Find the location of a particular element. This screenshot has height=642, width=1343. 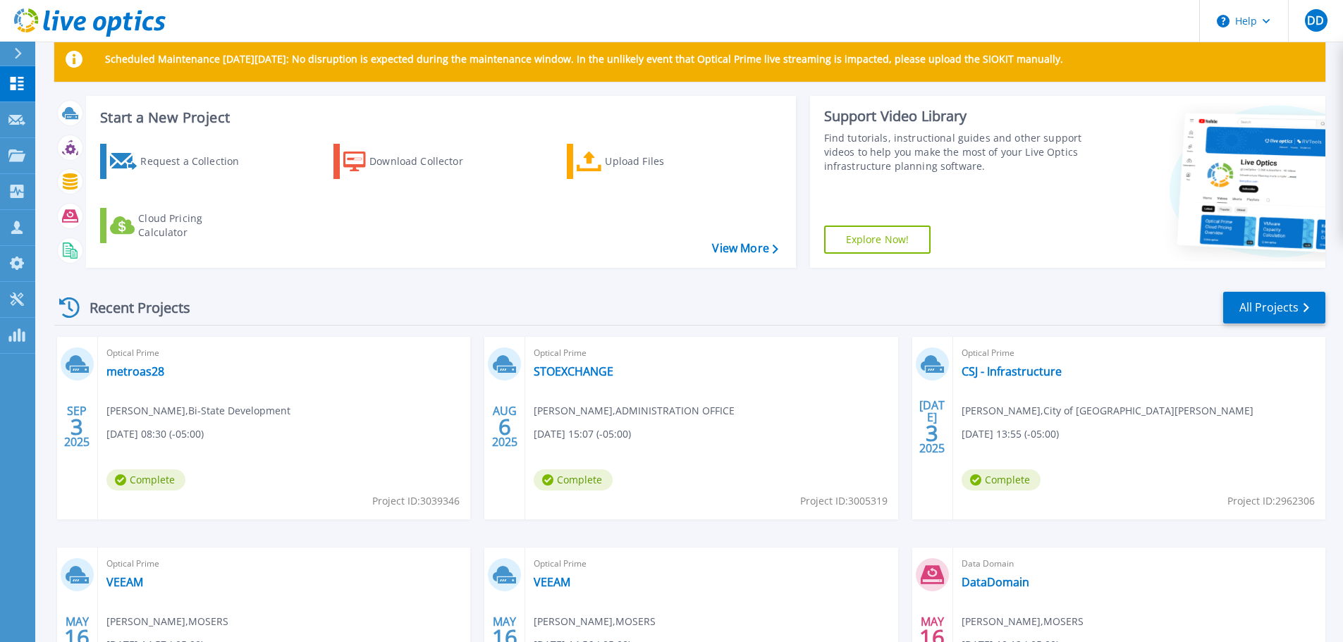

div: Cloud Pricing Calculator is located at coordinates (195, 226).